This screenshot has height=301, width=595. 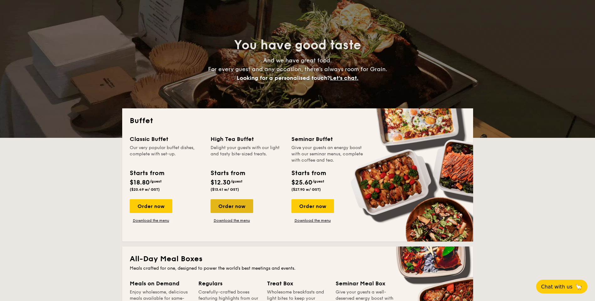 I want to click on div: Give your guests an energy boost with our seminar menus, complete with coffee and tea., so click(x=328, y=154).